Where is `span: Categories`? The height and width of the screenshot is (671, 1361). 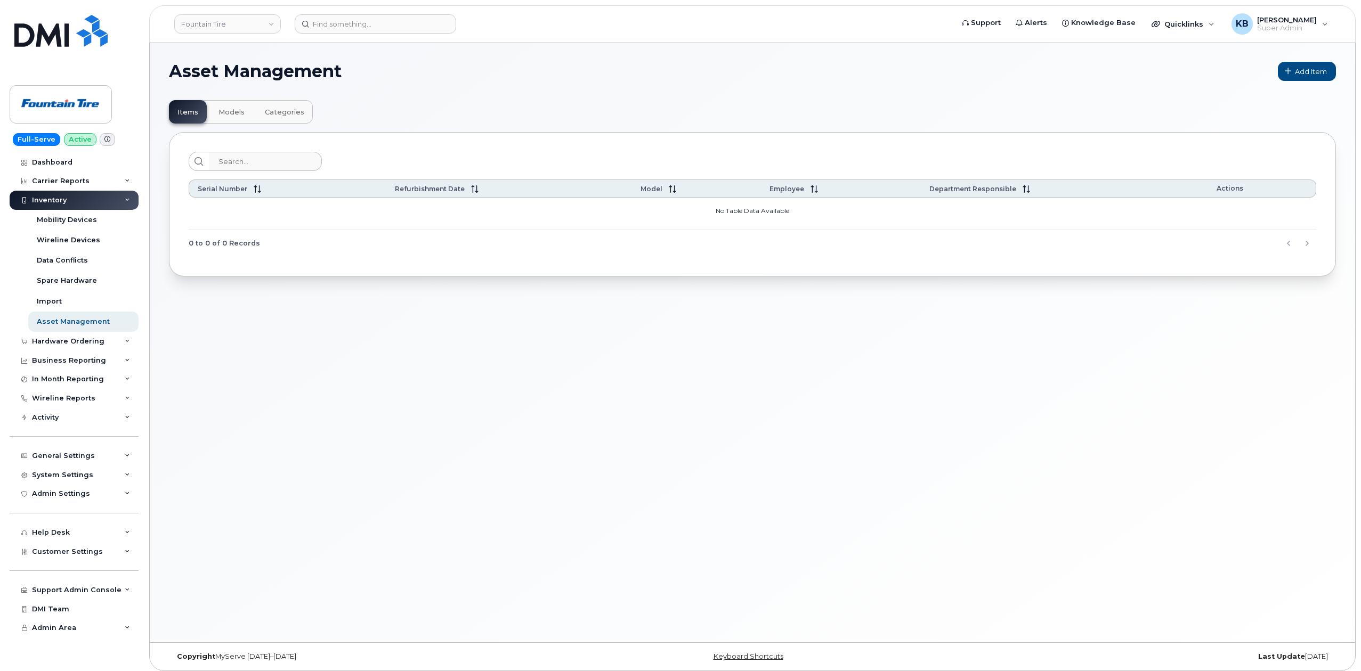 span: Categories is located at coordinates (285, 112).